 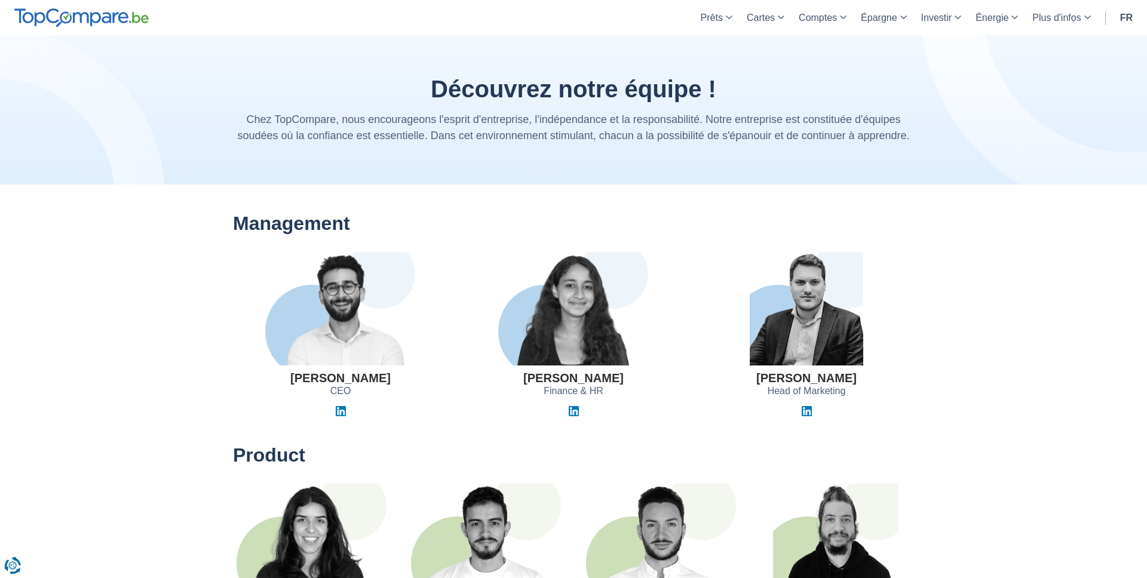 What do you see at coordinates (574, 89) in the screenshot?
I see `h1: Découvrez notre équipe !` at bounding box center [574, 89].